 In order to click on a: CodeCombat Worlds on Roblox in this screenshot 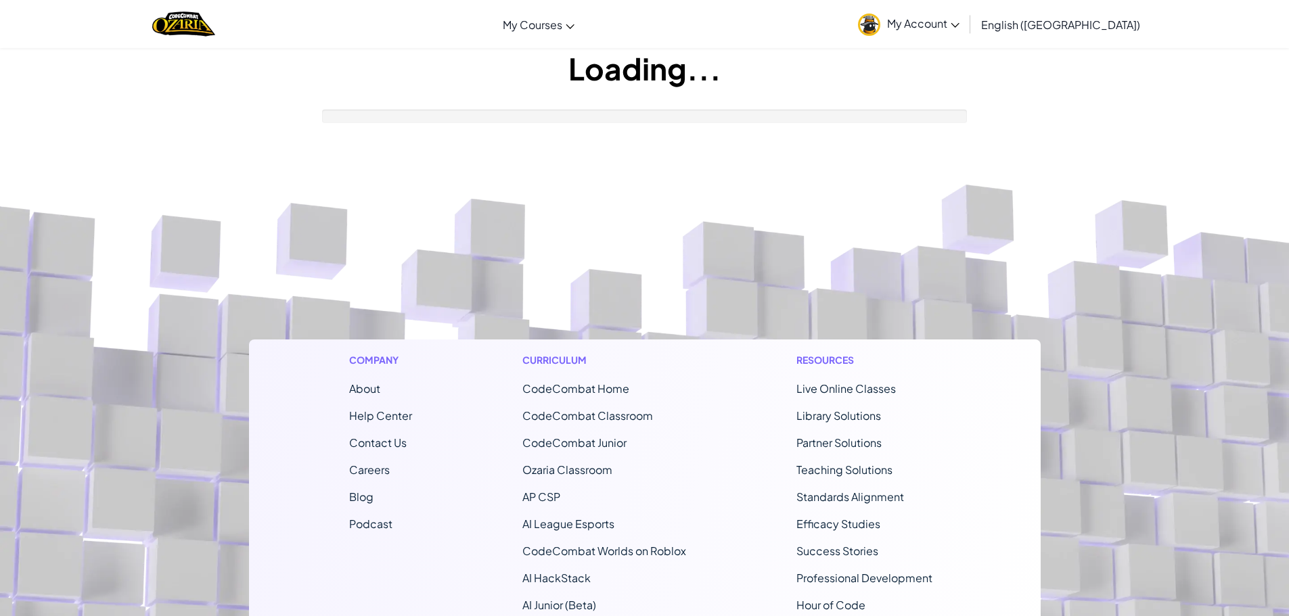, I will do `click(604, 551)`.